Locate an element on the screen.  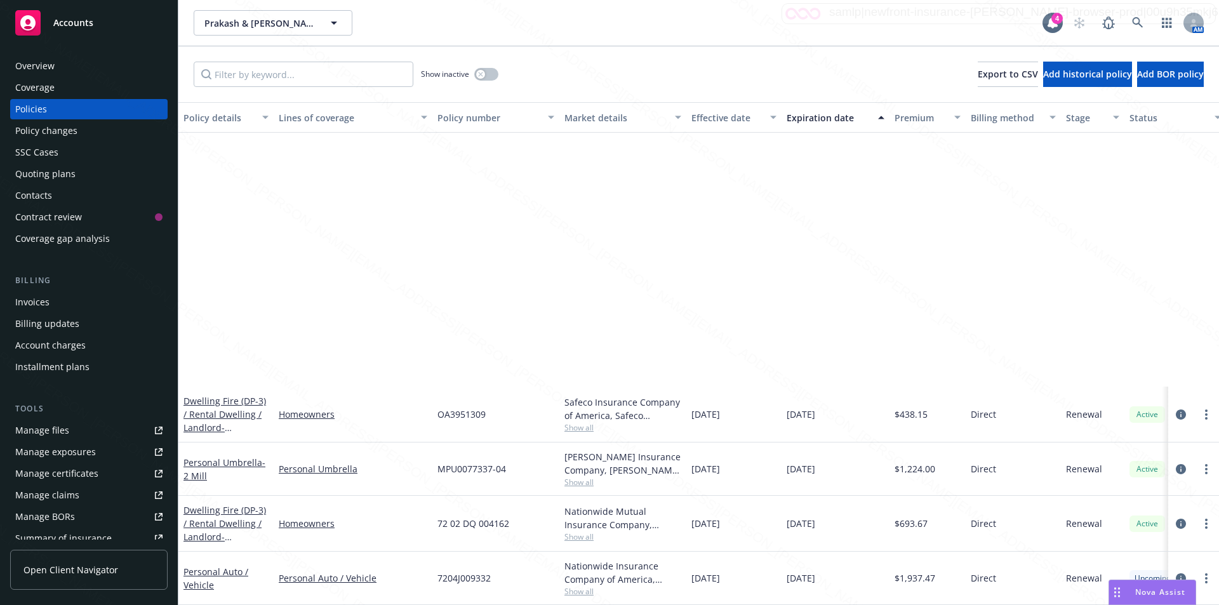
div: 4 is located at coordinates (1057, 18).